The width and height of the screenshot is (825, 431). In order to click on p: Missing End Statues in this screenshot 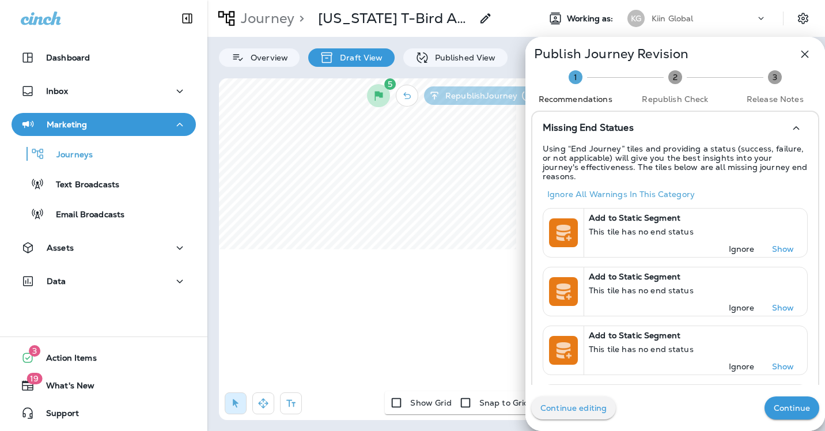, I will do `click(588, 128)`.